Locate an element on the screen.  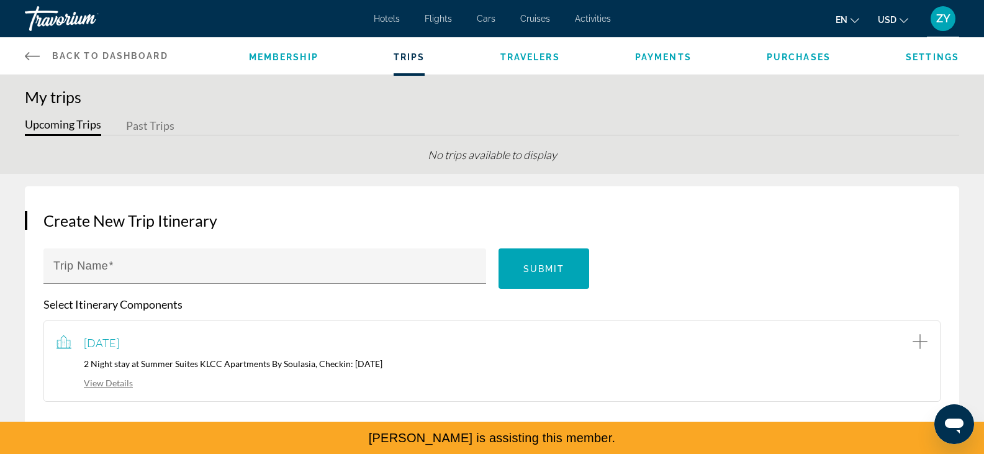
a: Flights is located at coordinates (438, 19).